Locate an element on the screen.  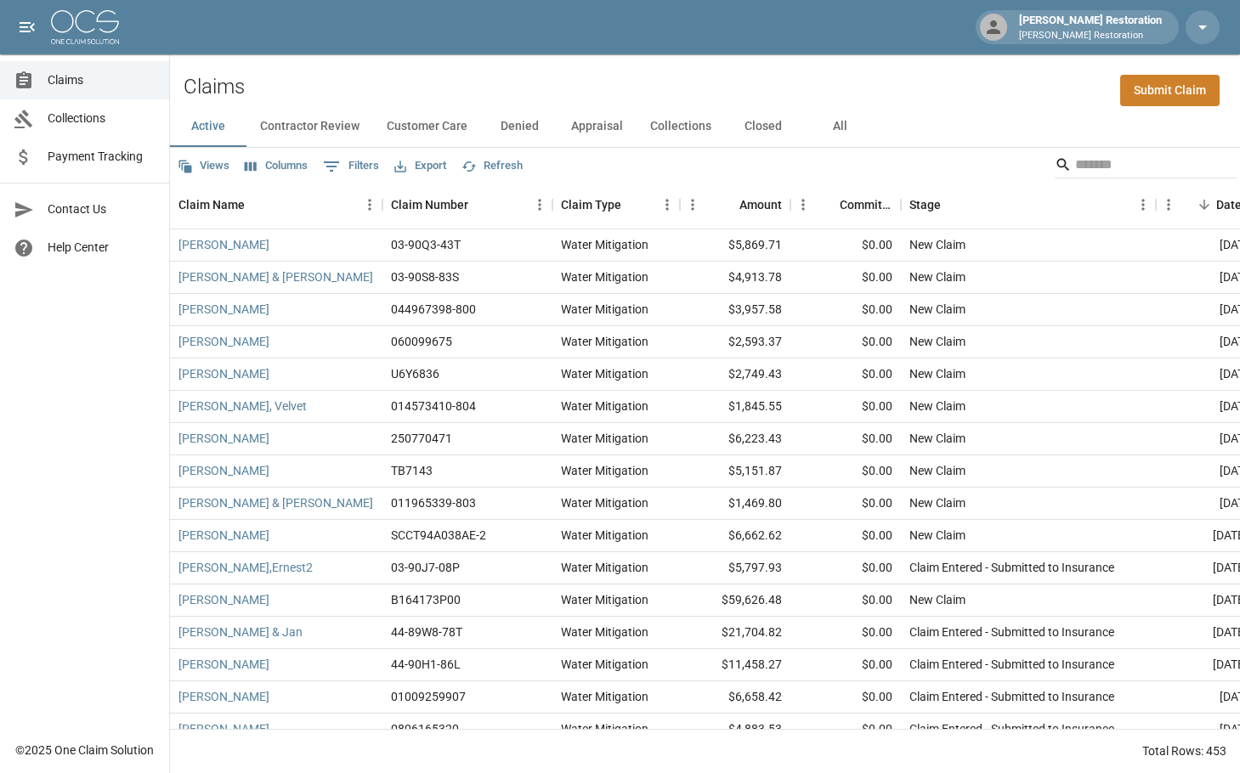
div: 060099675 is located at coordinates (421, 342).